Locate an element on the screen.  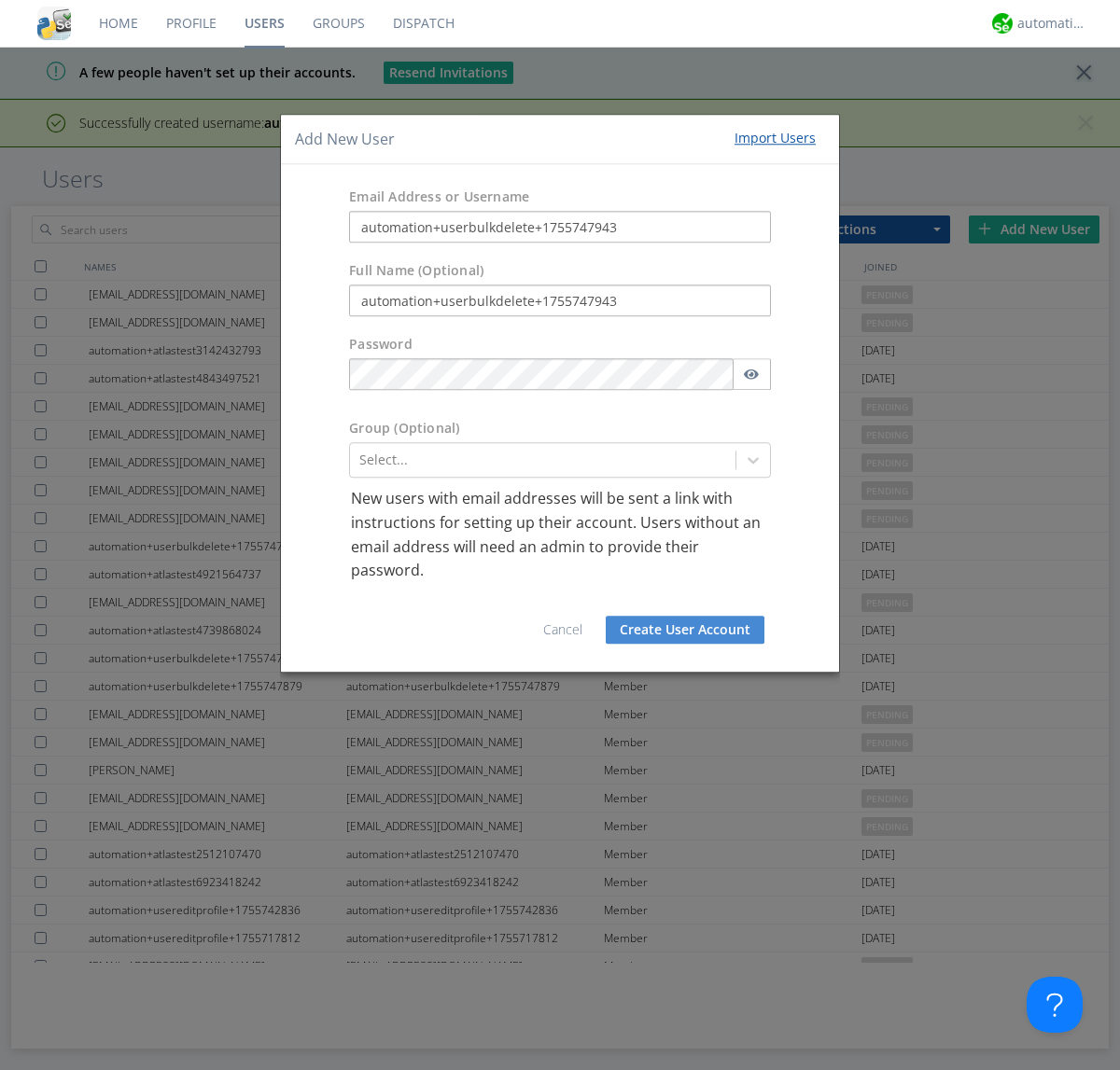
div: automation+atlas is located at coordinates (1052, 24).